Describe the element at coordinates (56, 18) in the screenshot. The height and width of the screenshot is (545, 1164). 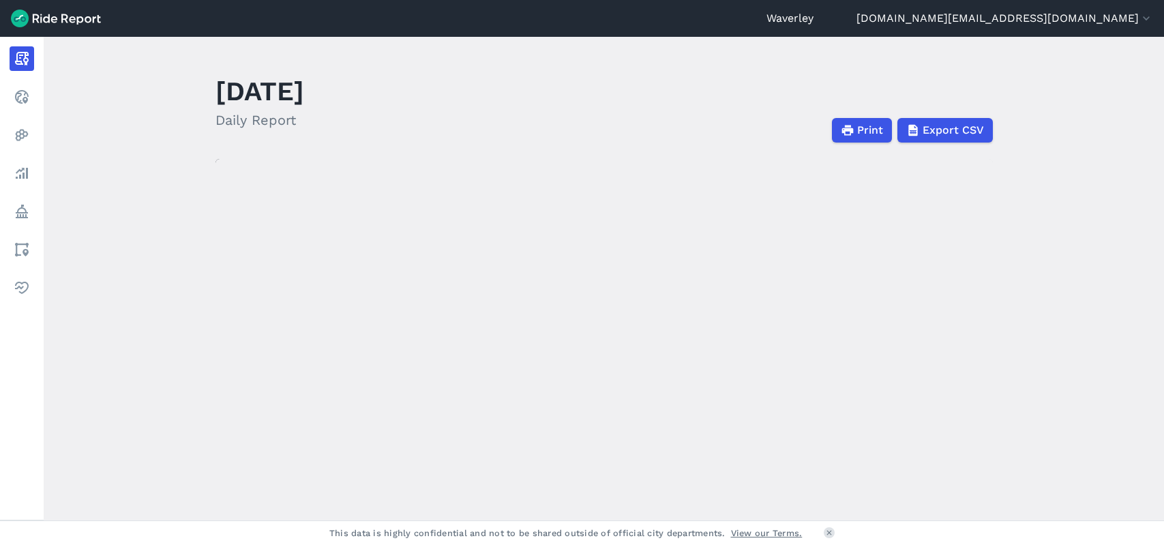
I see `img: Ride Report` at that location.